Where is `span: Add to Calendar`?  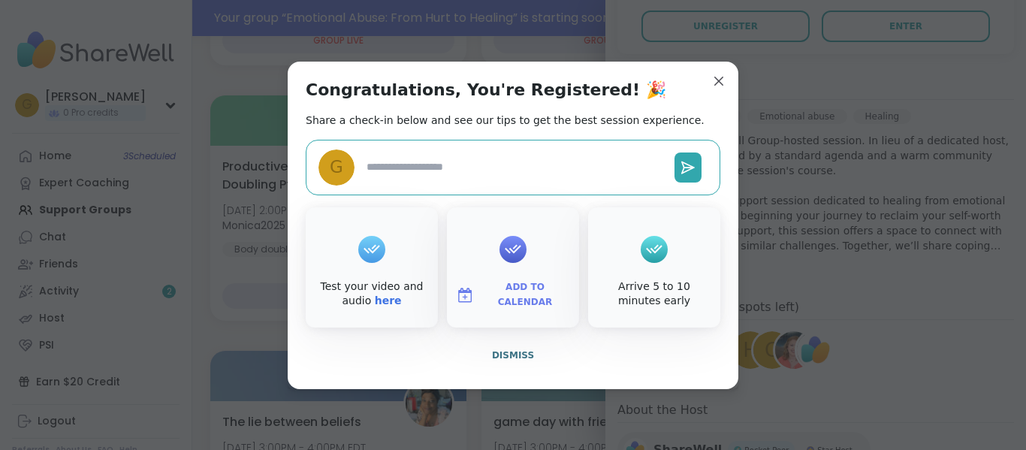 span: Add to Calendar is located at coordinates (525, 294).